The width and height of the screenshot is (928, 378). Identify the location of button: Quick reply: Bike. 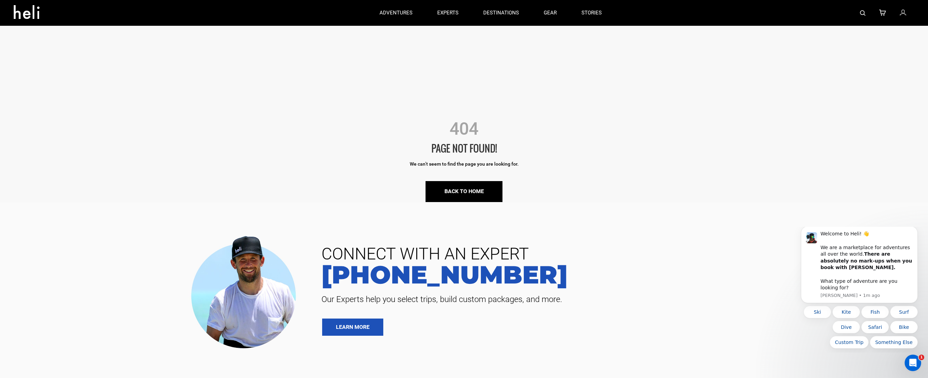
(113, 100).